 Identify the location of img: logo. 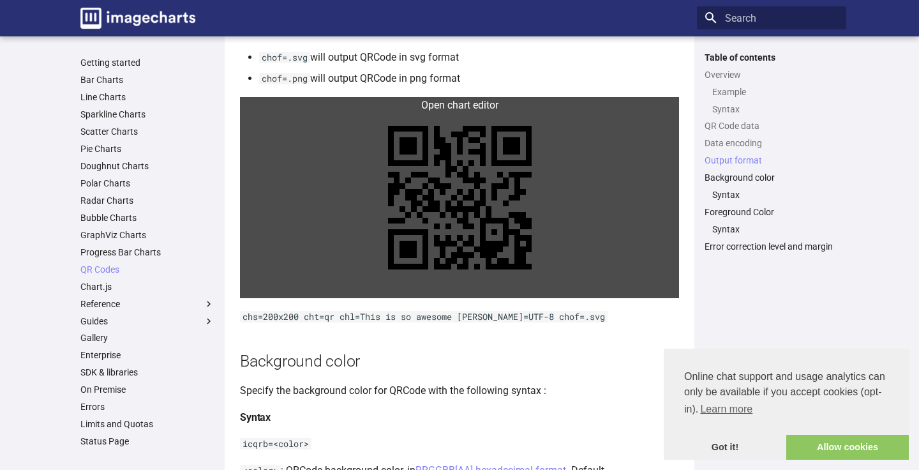
(138, 18).